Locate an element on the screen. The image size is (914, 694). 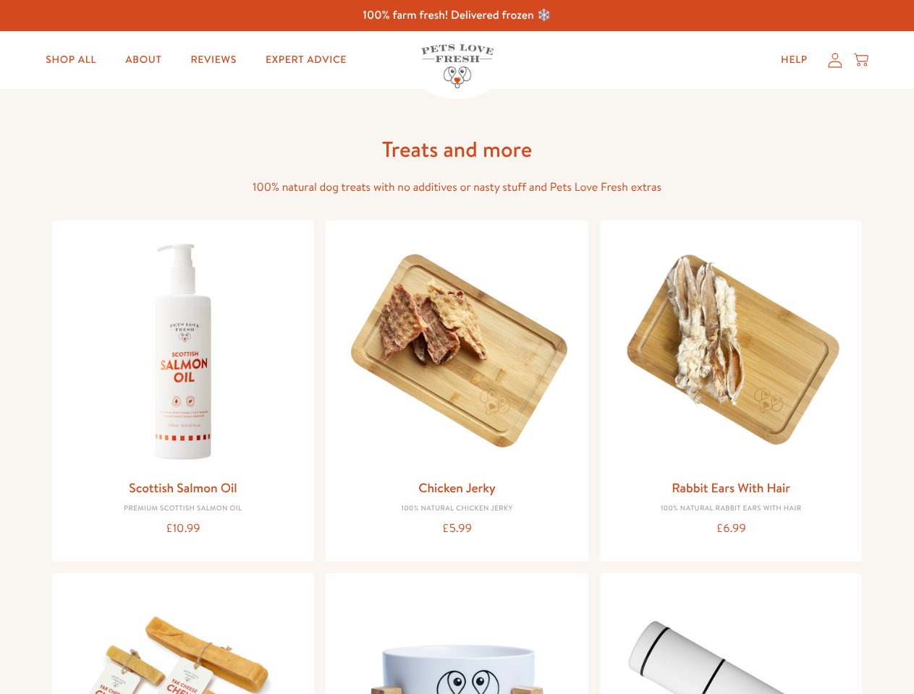
img: Rabbit Ears With Hair is located at coordinates (731, 352).